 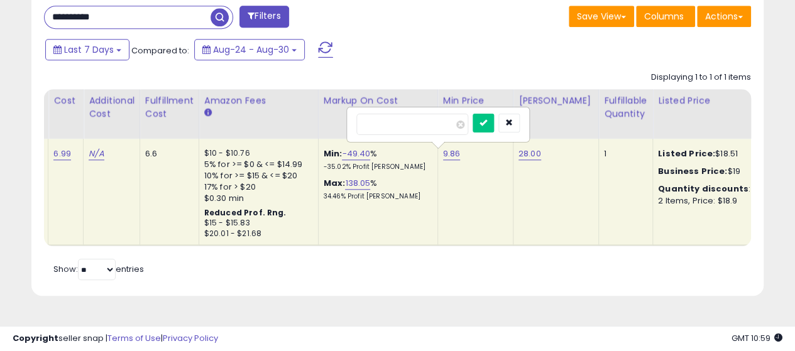 I want to click on button: Actions, so click(x=724, y=16).